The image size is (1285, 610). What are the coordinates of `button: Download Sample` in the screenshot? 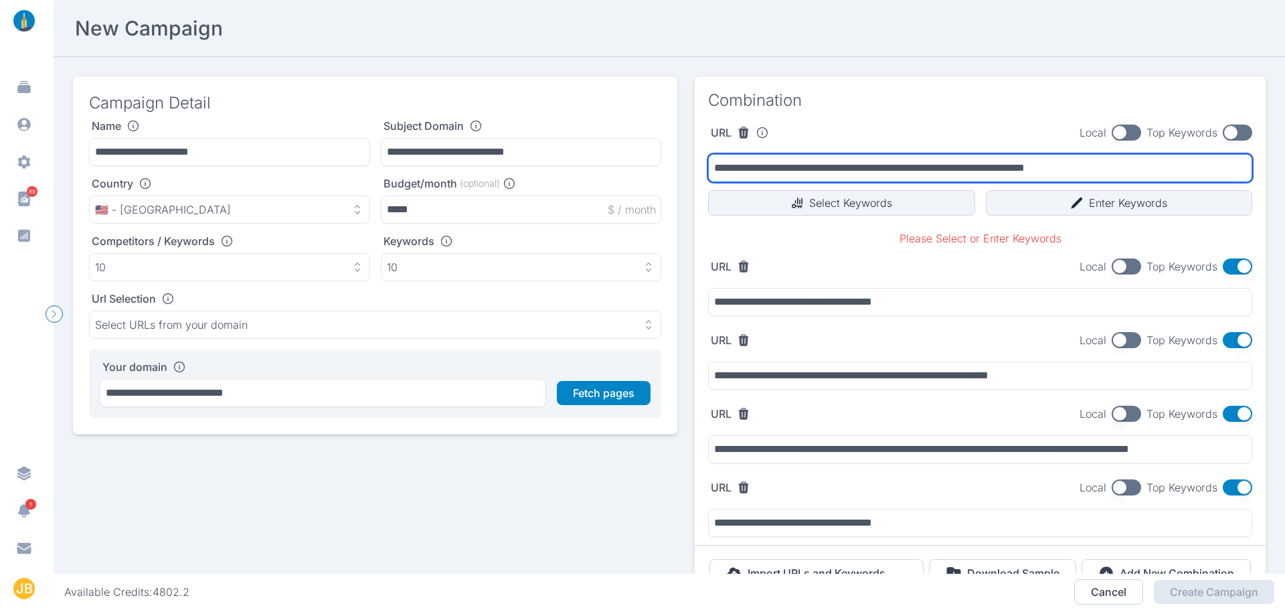 It's located at (1003, 573).